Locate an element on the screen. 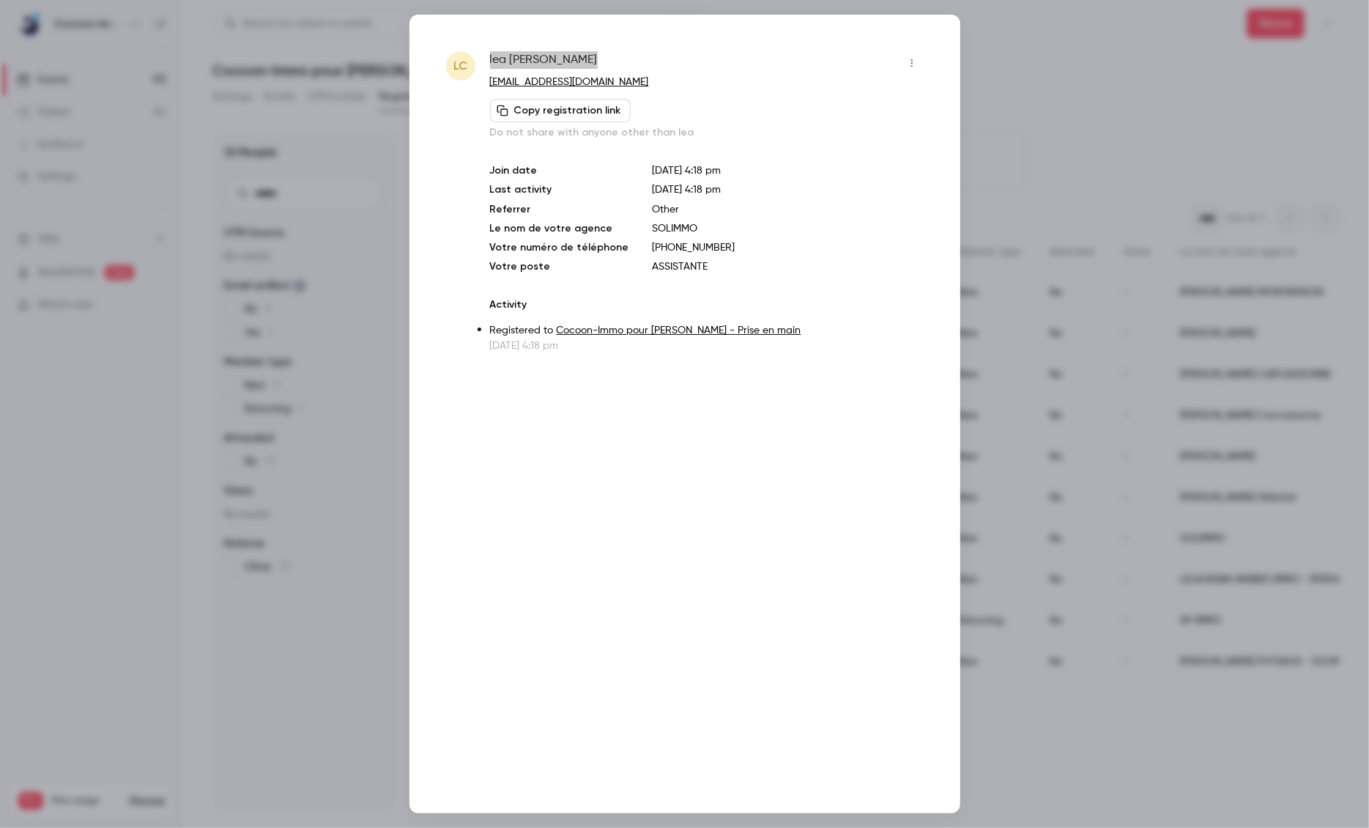 The height and width of the screenshot is (828, 1369). button: Copy registration link is located at coordinates (560, 111).